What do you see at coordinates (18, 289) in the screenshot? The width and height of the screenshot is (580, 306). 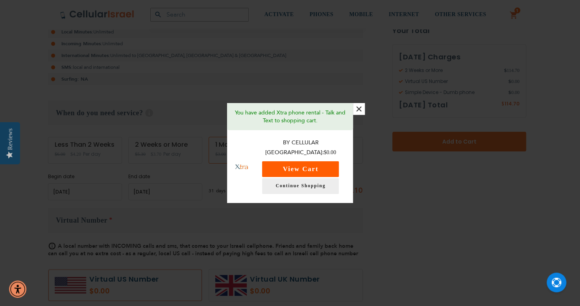 I see `div: Accessibility Menu` at bounding box center [18, 289].